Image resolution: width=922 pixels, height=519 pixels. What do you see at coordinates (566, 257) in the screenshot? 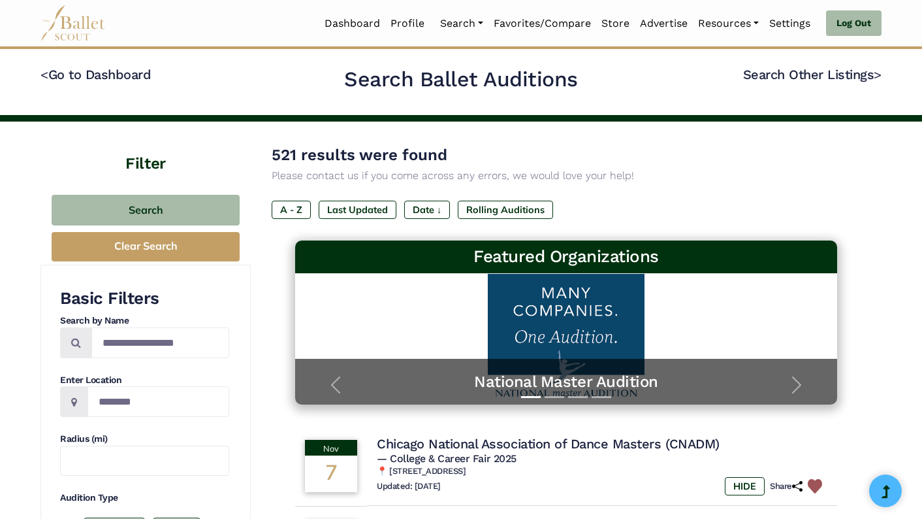
I see `h3: Featured Organizations` at bounding box center [566, 257].